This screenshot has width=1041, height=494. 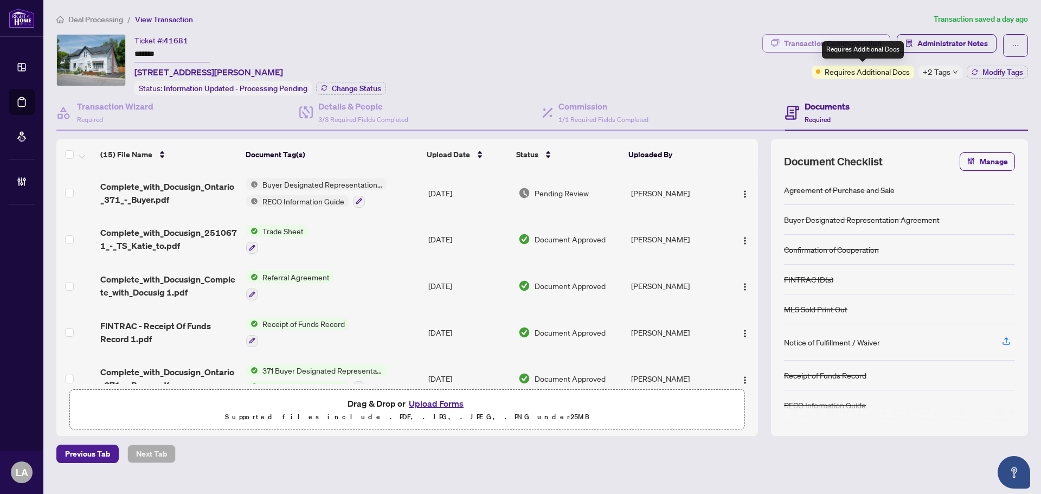 I want to click on button: Change Status, so click(x=351, y=88).